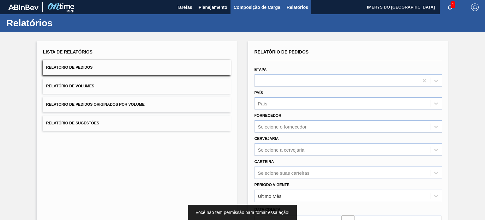 The width and height of the screenshot is (485, 220). I want to click on label: Período Vigente, so click(272, 184).